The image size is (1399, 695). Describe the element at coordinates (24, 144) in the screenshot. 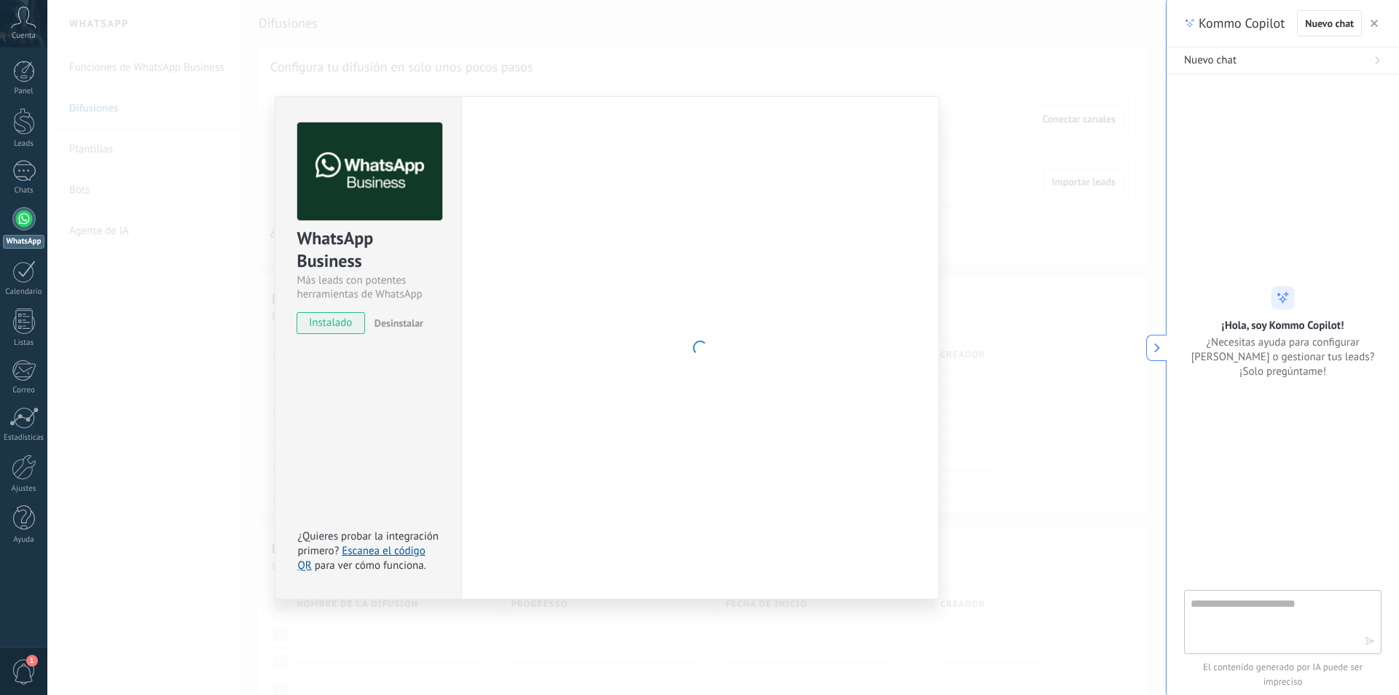

I see `div: Leads` at that location.